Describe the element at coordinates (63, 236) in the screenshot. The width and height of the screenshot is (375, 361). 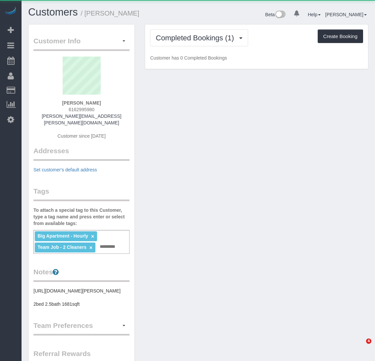
I see `span: Big Apartment - Hourly` at that location.